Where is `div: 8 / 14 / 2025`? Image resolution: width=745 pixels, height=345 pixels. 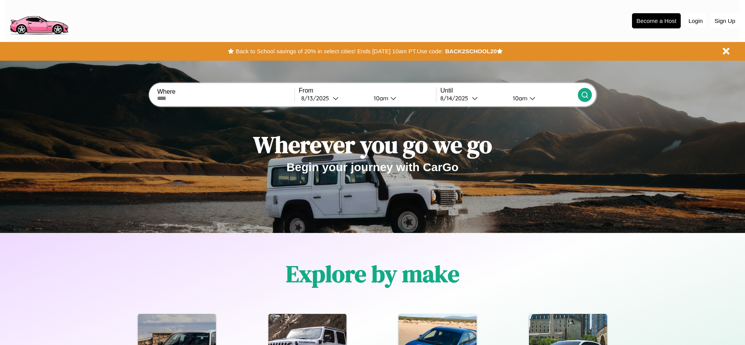
div: 8 / 14 / 2025 is located at coordinates (456, 98).